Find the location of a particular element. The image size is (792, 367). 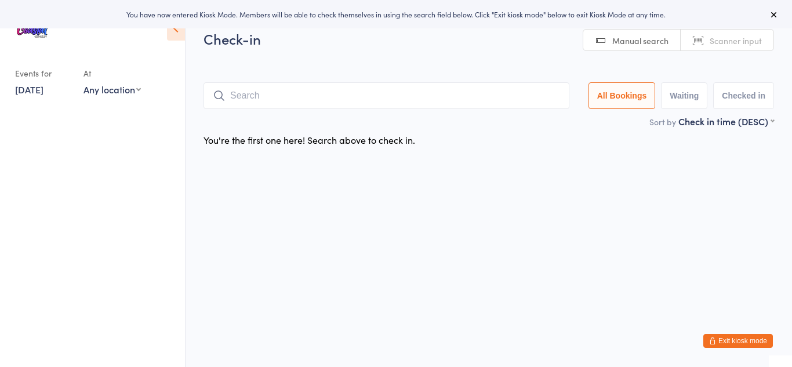

span: Manual search is located at coordinates (640, 41).